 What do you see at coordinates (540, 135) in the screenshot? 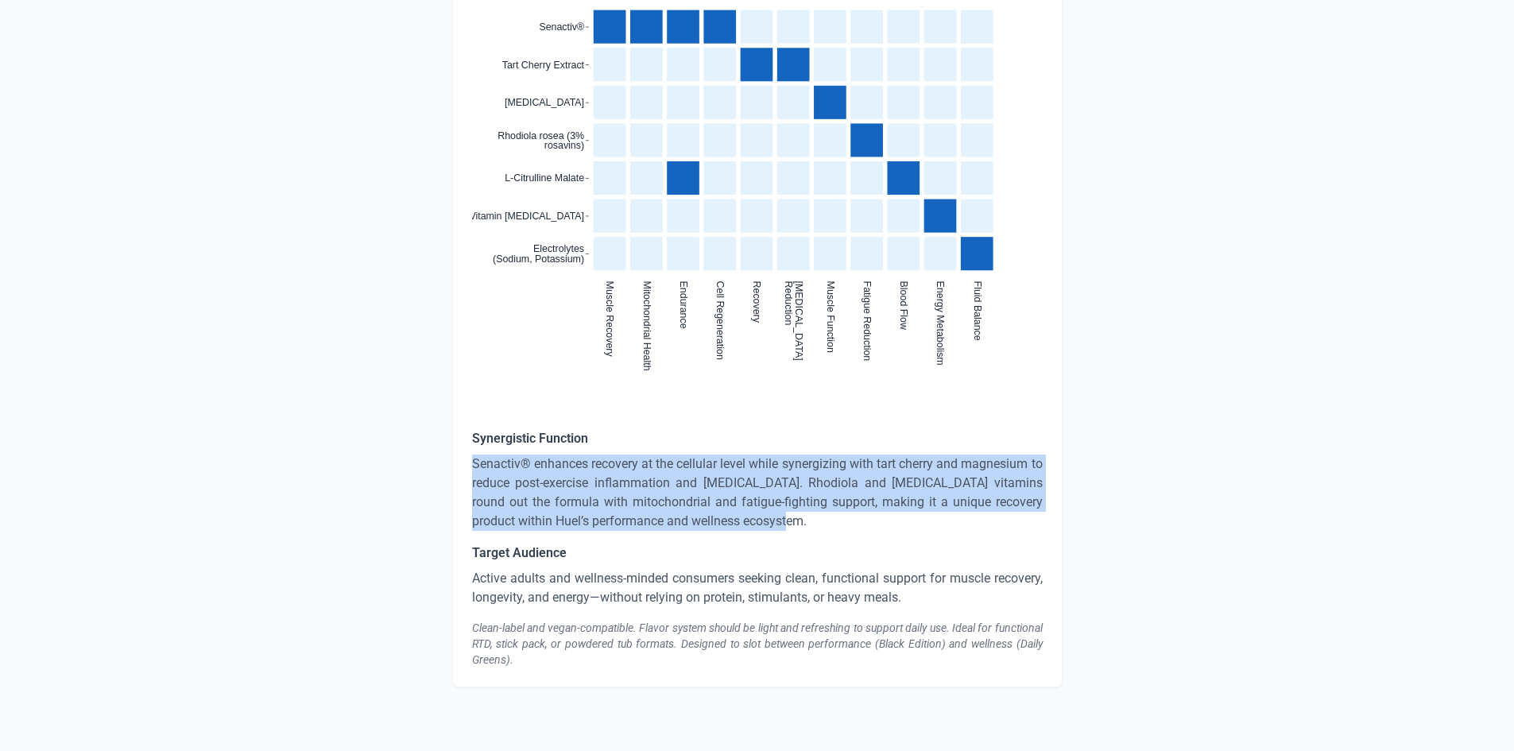
I see `tspan: Rhodiola rosea (3%` at bounding box center [540, 135].